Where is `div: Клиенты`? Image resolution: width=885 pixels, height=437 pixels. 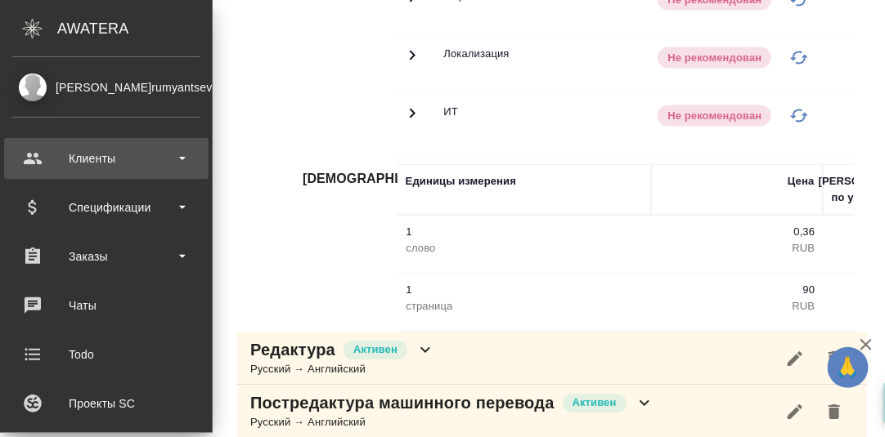 div: Клиенты is located at coordinates (106, 159).